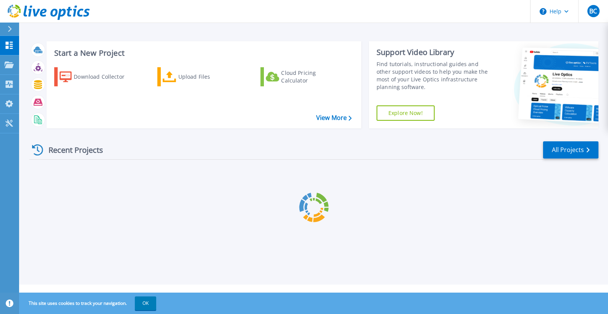 This screenshot has width=608, height=314. What do you see at coordinates (571, 150) in the screenshot?
I see `a: All Projects` at bounding box center [571, 150].